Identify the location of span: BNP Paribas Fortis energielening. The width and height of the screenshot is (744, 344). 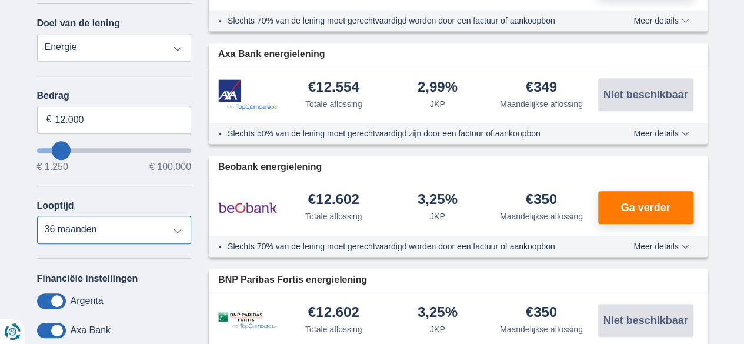
(292, 280).